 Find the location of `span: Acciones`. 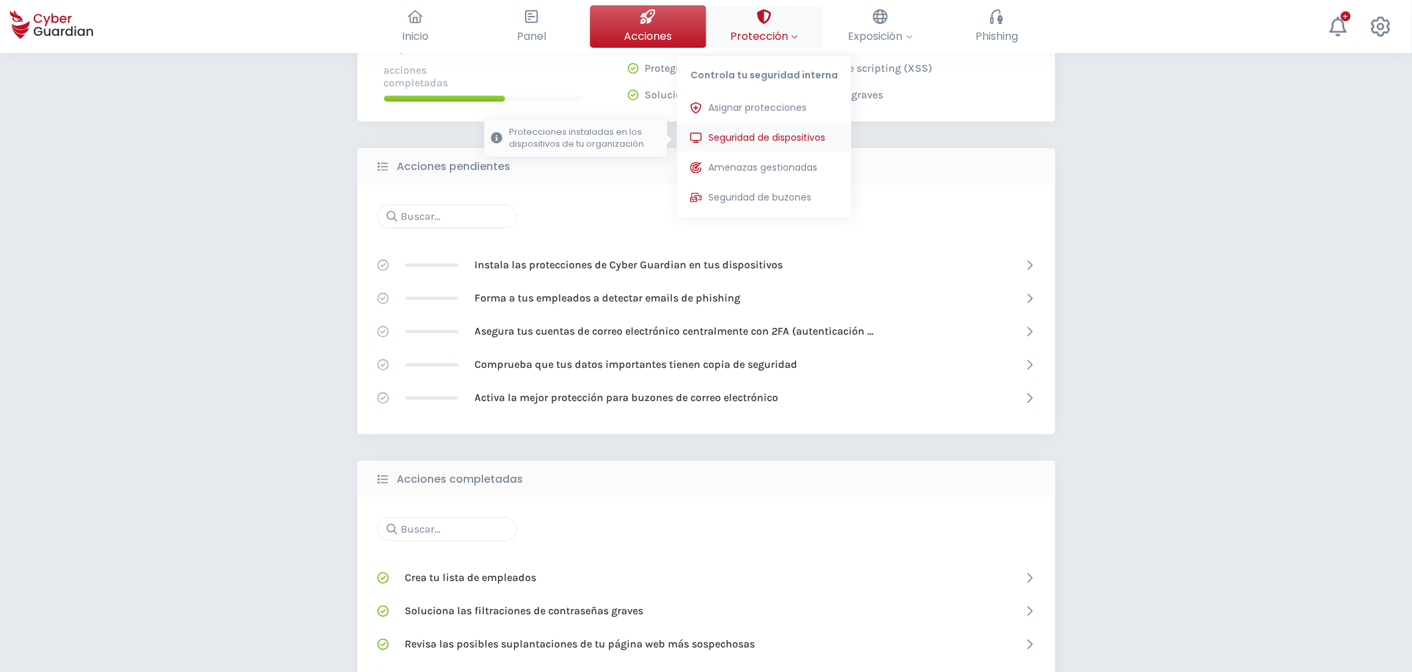

span: Acciones is located at coordinates (648, 36).